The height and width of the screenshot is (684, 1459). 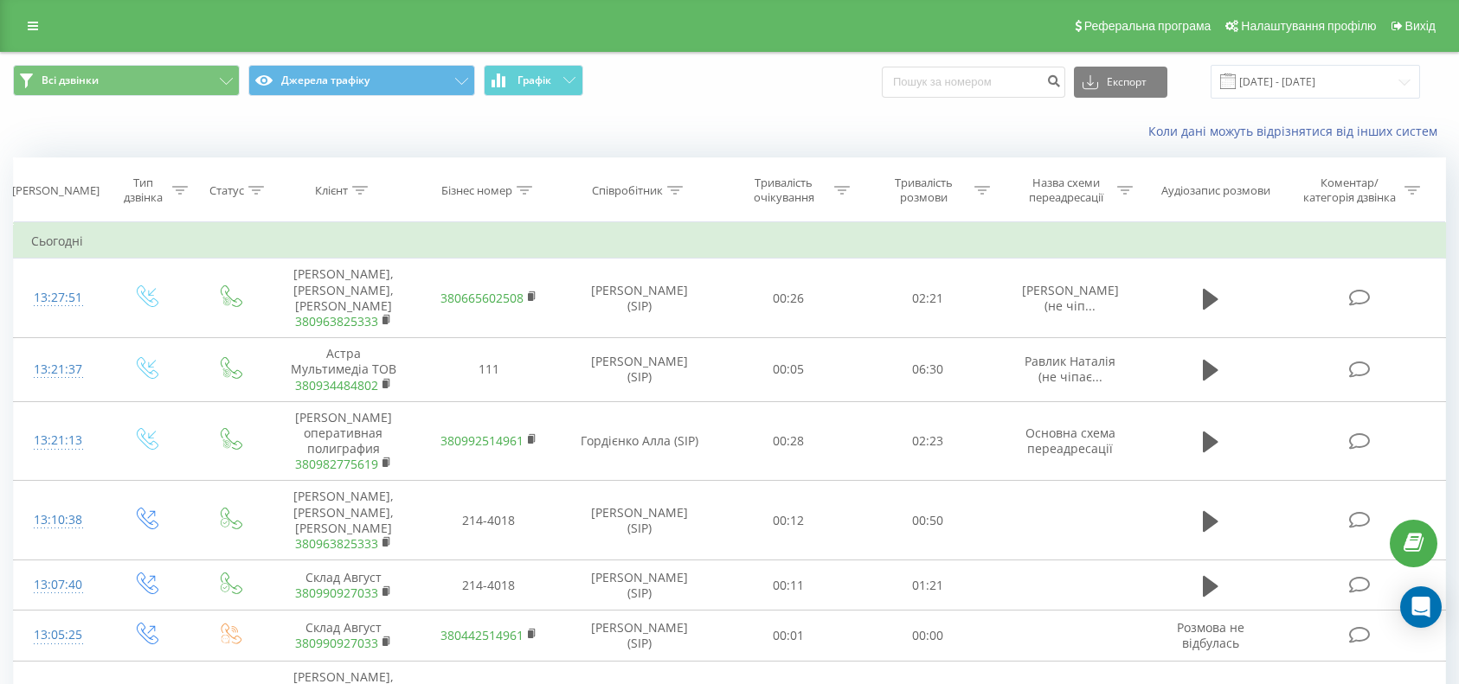 I want to click on a: 380442514961, so click(x=482, y=635).